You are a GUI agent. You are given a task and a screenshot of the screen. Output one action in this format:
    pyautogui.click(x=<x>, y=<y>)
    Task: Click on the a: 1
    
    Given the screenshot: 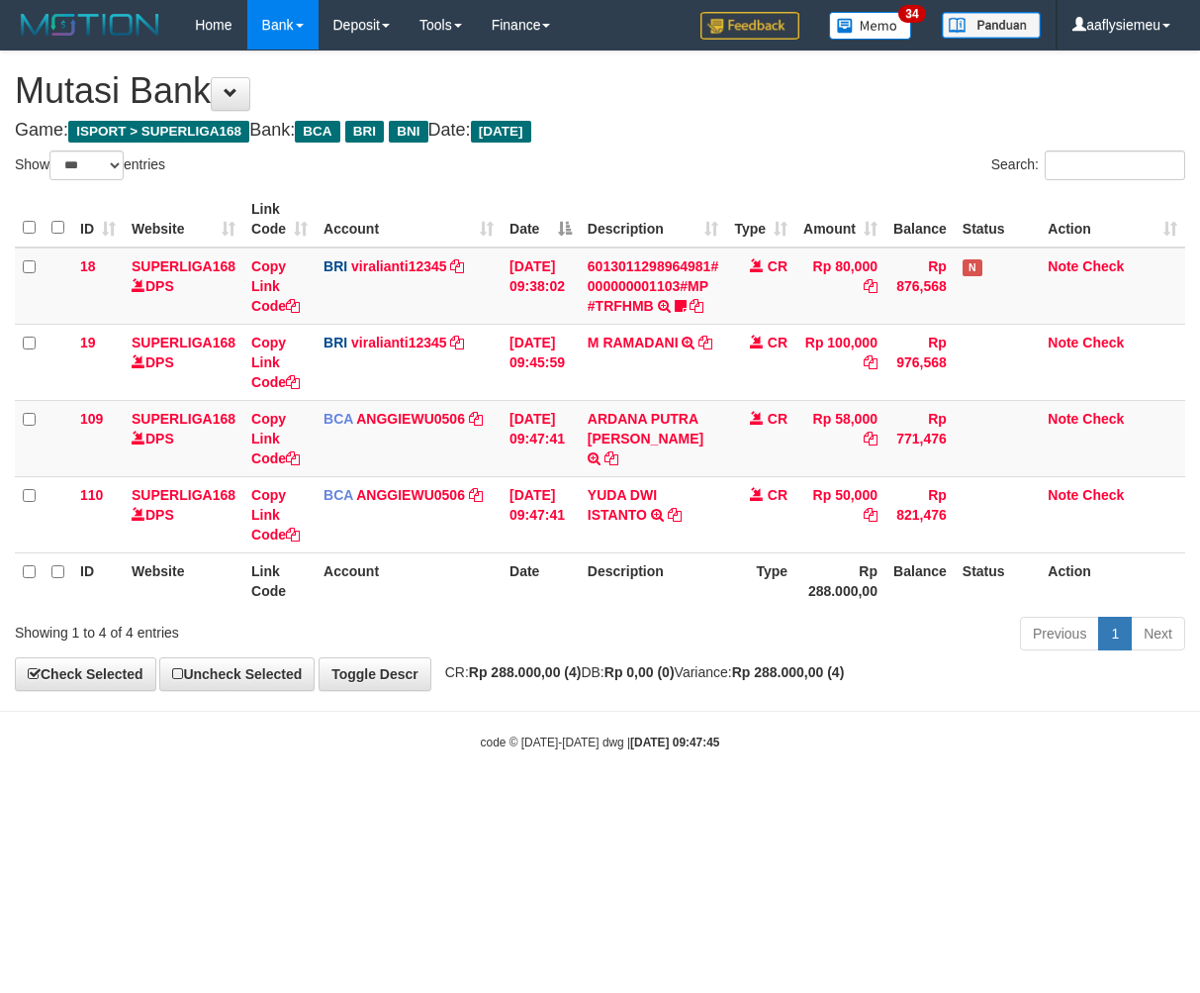 What is the action you would take?
    pyautogui.click(x=1115, y=633)
    